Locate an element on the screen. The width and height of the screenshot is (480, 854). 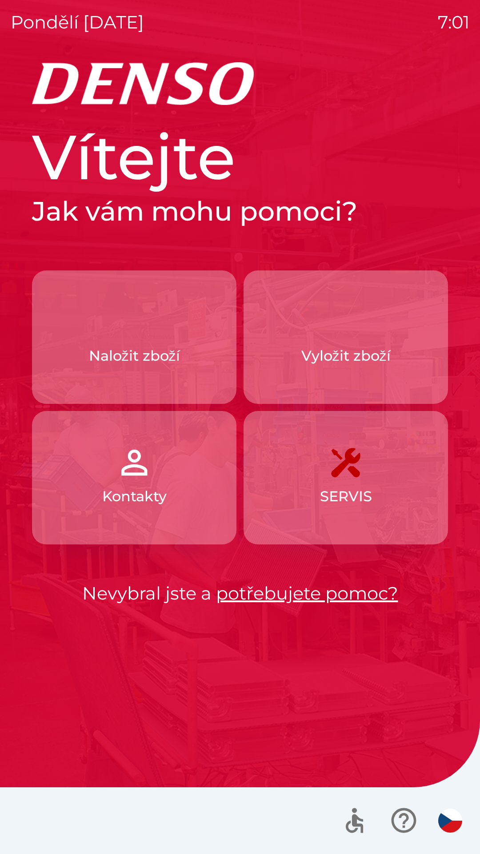
p: Kontakty is located at coordinates (134, 496).